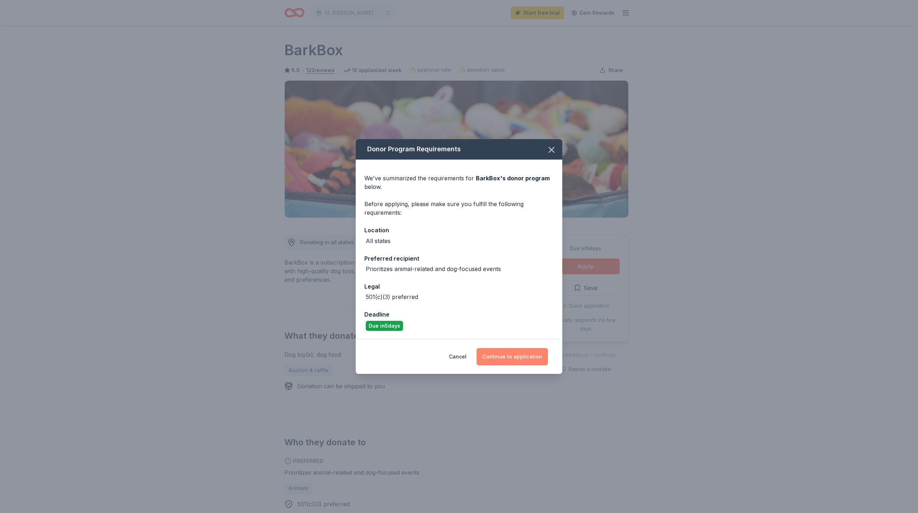  What do you see at coordinates (458, 357) in the screenshot?
I see `button: Cancel` at bounding box center [458, 357].